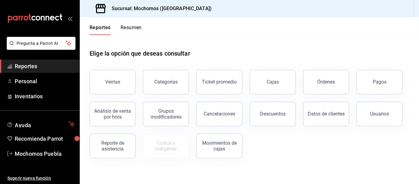 The height and width of the screenshot is (184, 419). What do you see at coordinates (379, 82) in the screenshot?
I see `div: Pagos` at bounding box center [379, 82].